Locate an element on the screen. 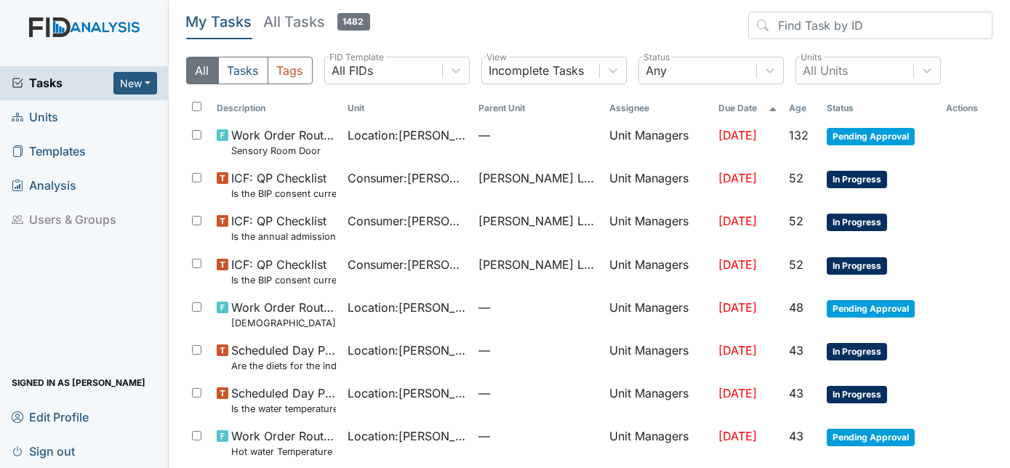 This screenshot has width=1010, height=468. span: Work Order Routine Ladies Bathroom Faucet and Plumbing is located at coordinates (284, 314).